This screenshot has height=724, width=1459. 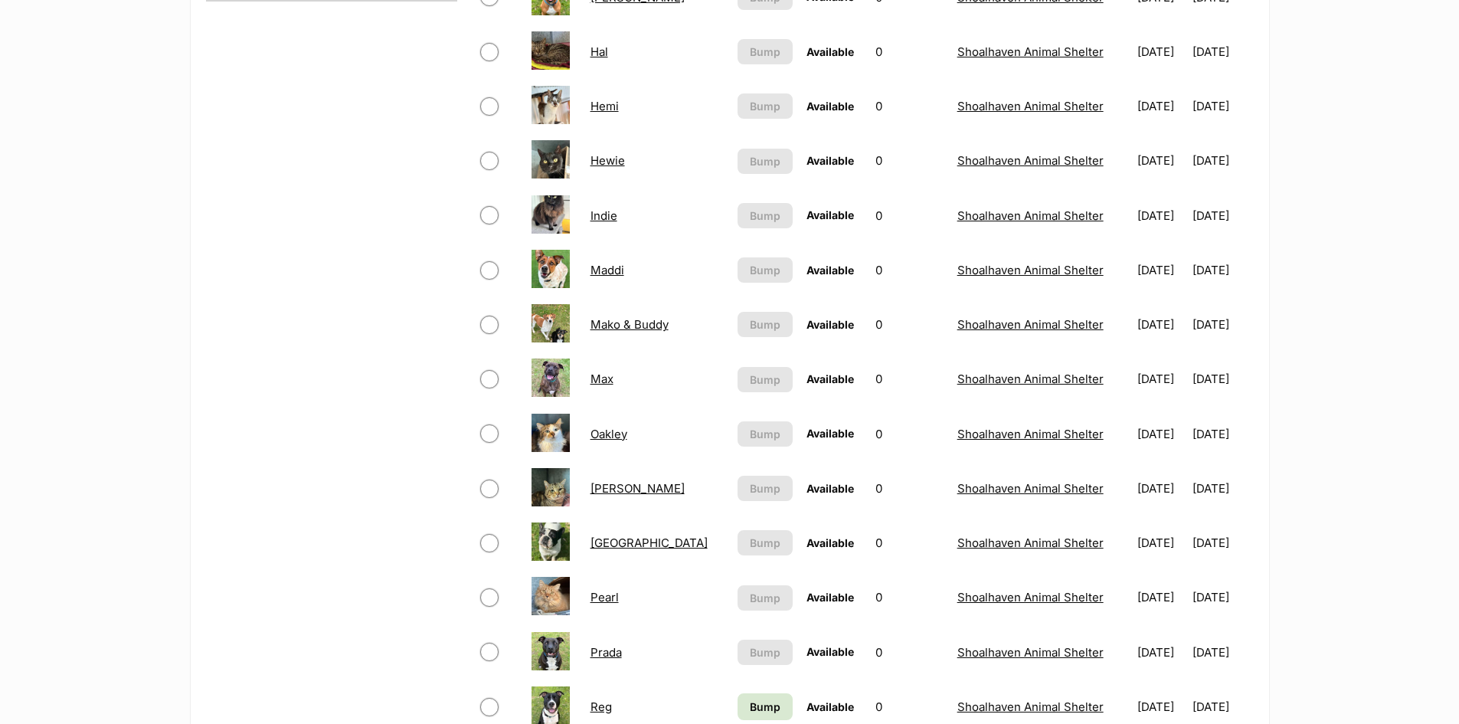 What do you see at coordinates (607, 160) in the screenshot?
I see `a: Hewie` at bounding box center [607, 160].